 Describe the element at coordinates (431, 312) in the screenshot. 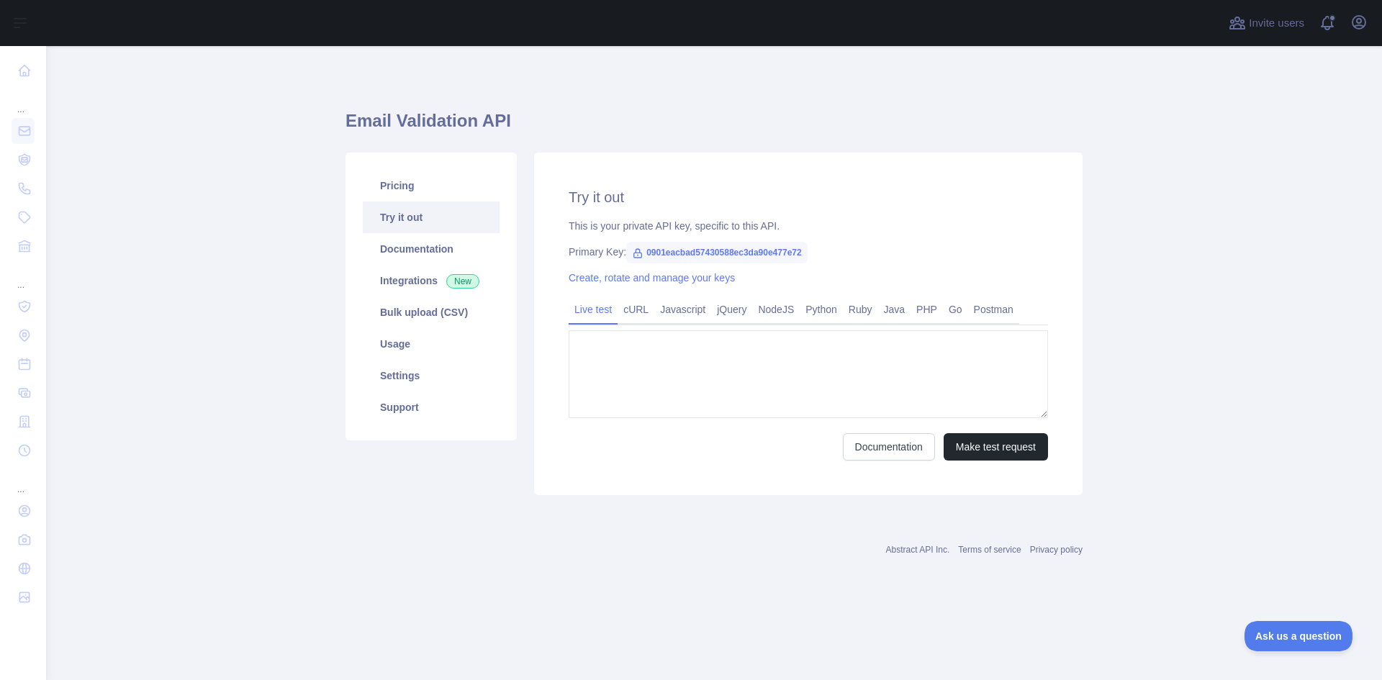

I see `a: Bulk upload (CSV)` at that location.